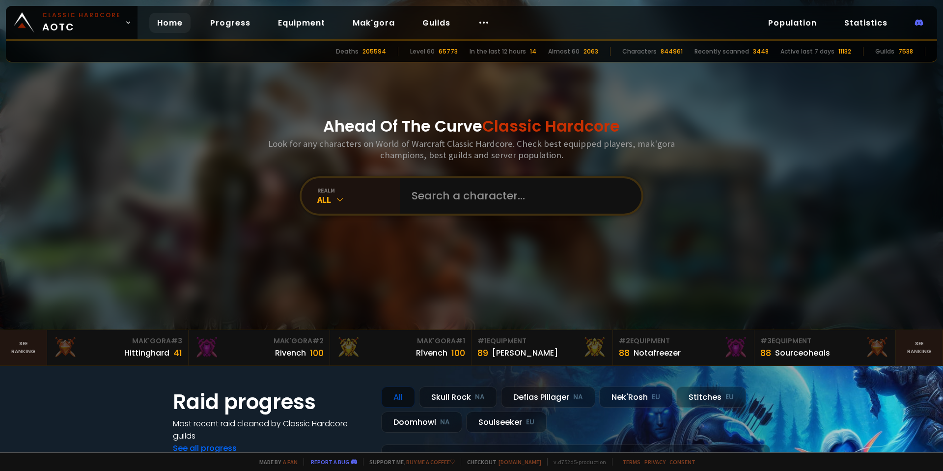  I want to click on div: Rîvench, so click(432, 353).